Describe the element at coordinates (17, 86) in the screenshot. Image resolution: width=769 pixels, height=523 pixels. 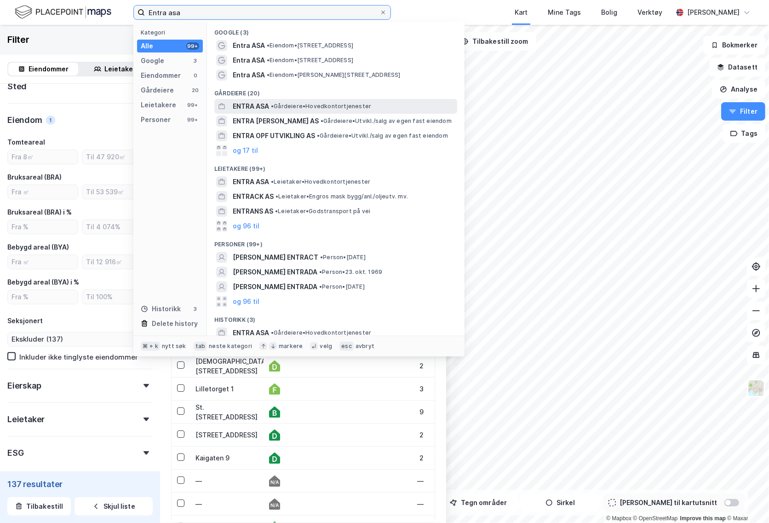
I see `div: Sted` at that location.